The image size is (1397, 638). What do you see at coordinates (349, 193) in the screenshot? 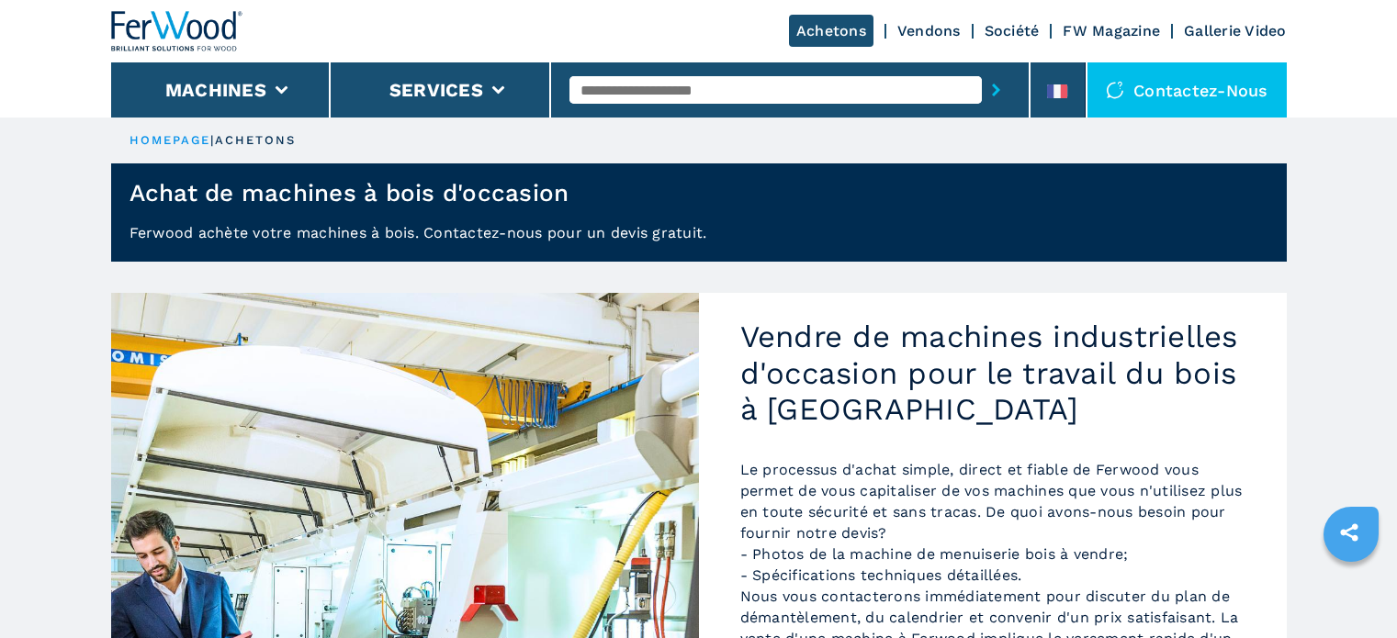
I see `h1: Achat de machines à bois d'occasion` at bounding box center [349, 193].